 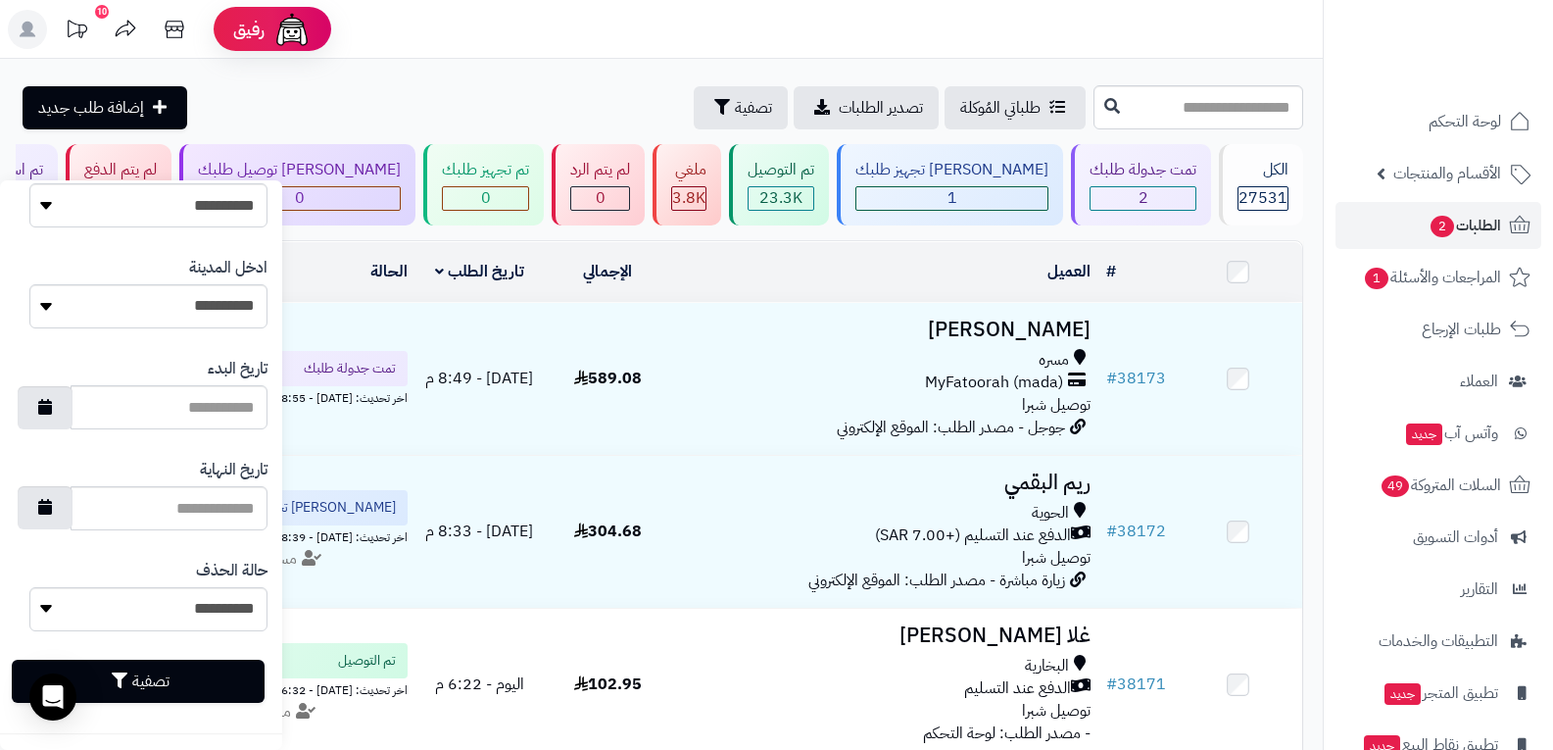 What do you see at coordinates (1017, 688) in the screenshot?
I see `span: الدفع عند التسليم` at bounding box center [1017, 688].